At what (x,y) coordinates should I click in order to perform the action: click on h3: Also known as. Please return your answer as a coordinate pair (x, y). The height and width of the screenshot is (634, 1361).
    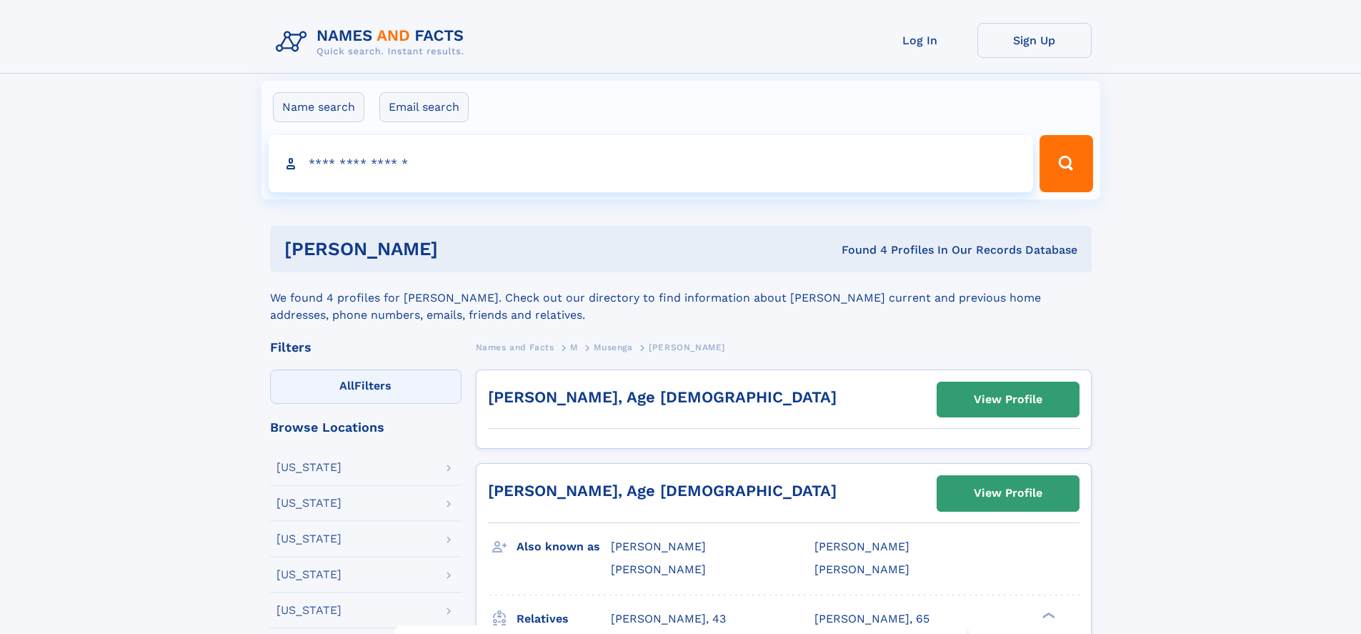
    Looking at the image, I should click on (564, 547).